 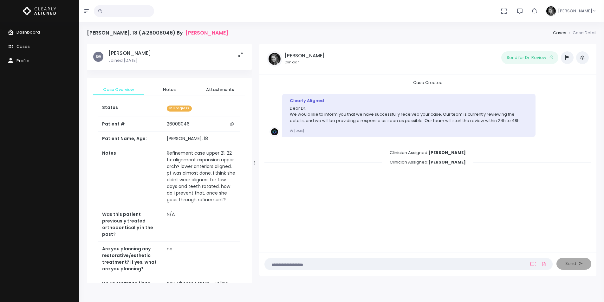 I want to click on div: Clearly Aligned, so click(x=409, y=101).